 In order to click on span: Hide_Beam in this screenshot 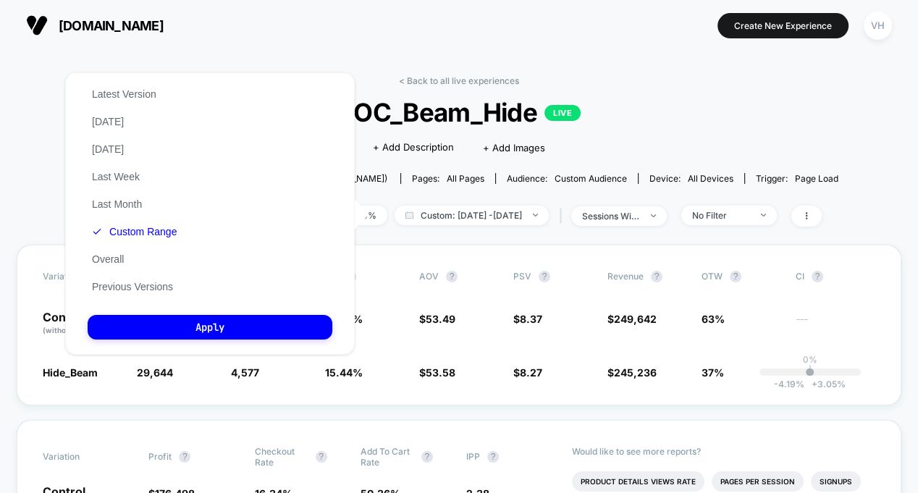, I will do `click(70, 372)`.